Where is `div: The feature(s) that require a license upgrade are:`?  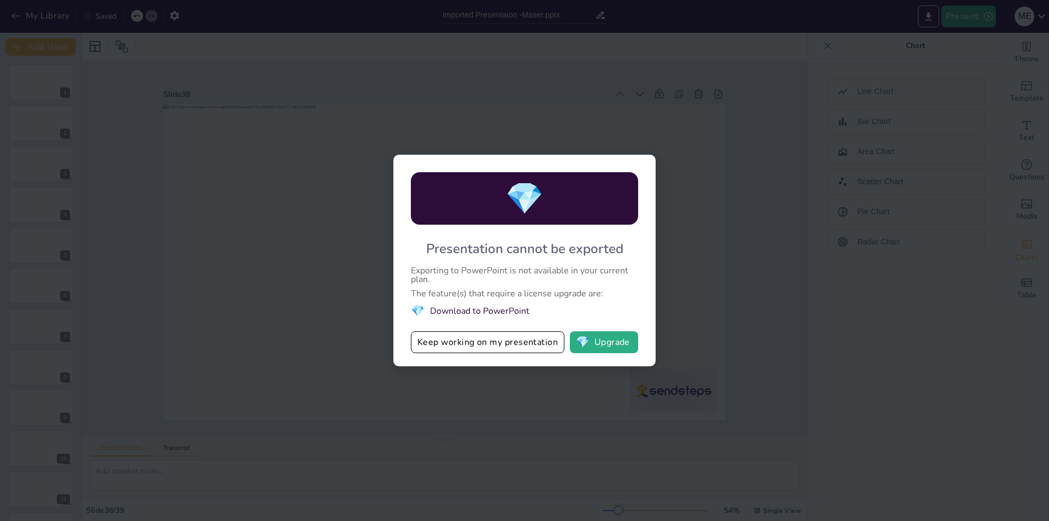
div: The feature(s) that require a license upgrade are: is located at coordinates (524, 293).